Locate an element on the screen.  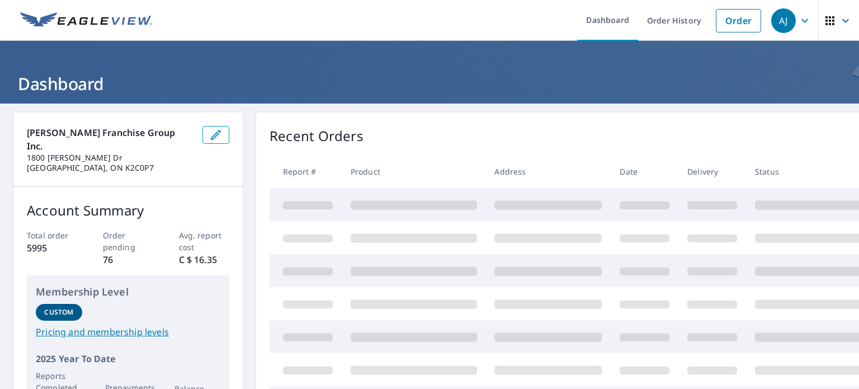
p: Account Summary is located at coordinates (128, 210).